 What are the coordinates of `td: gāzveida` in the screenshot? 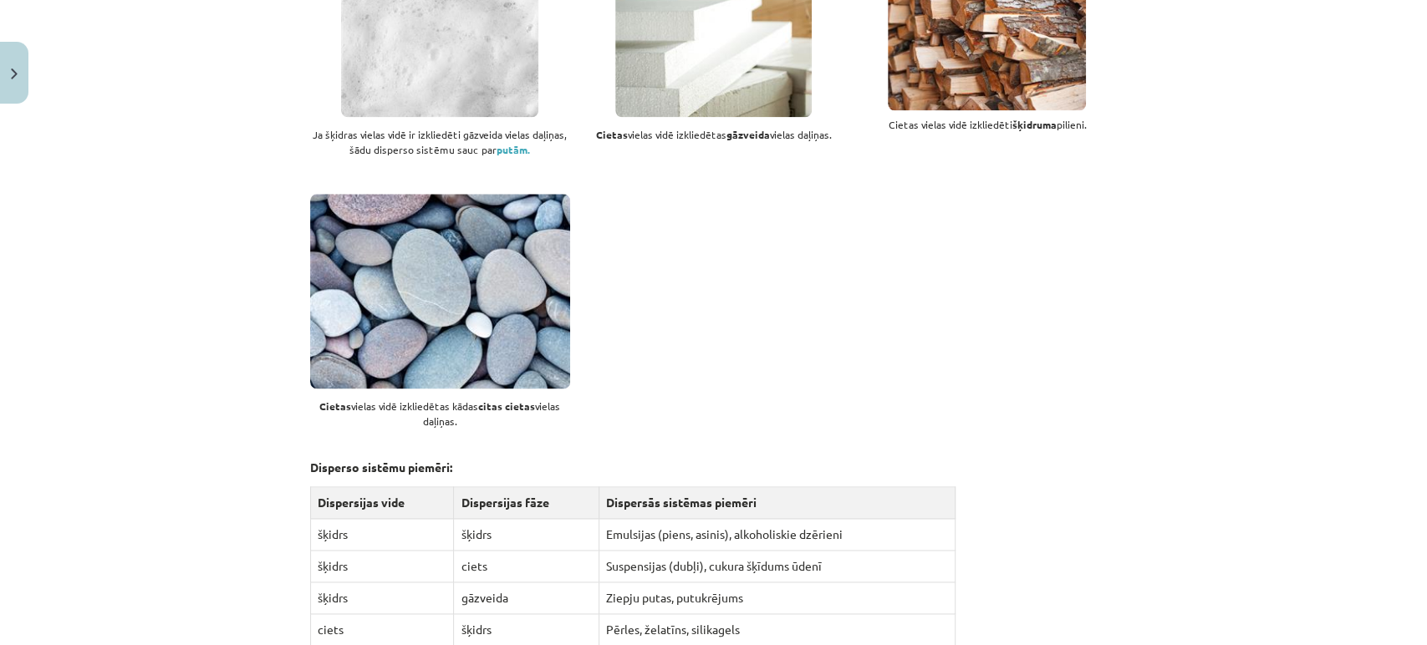 It's located at (526, 599).